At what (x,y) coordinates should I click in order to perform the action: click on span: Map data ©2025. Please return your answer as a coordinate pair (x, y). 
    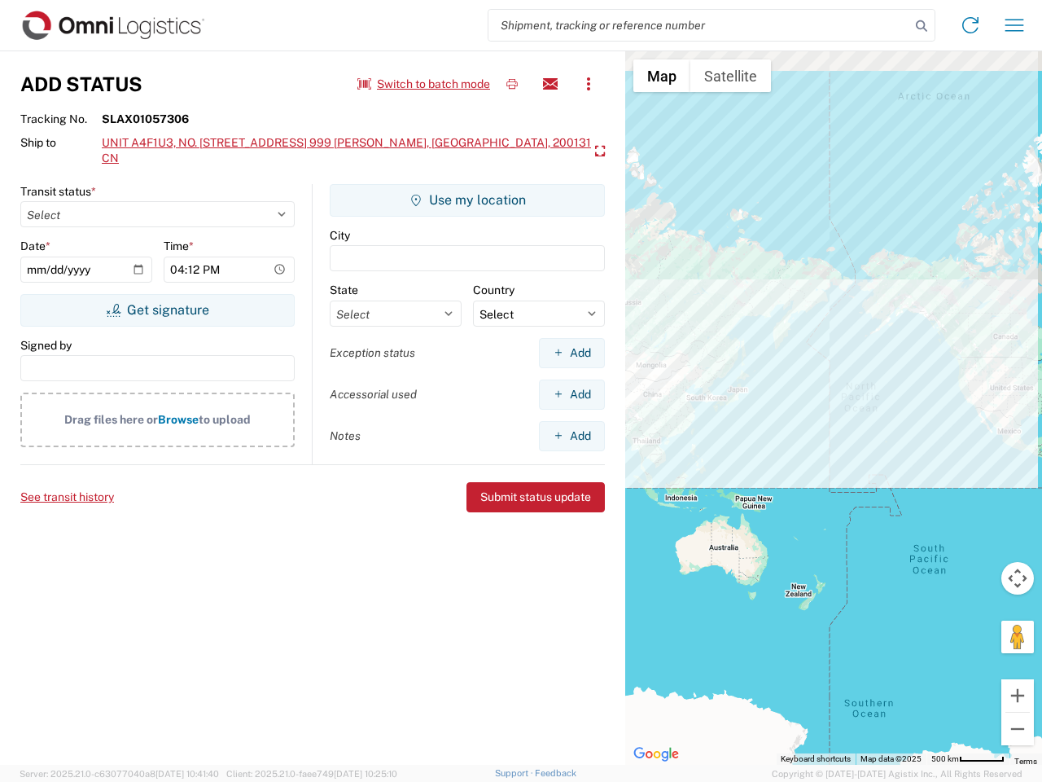
    Looking at the image, I should click on (891, 758).